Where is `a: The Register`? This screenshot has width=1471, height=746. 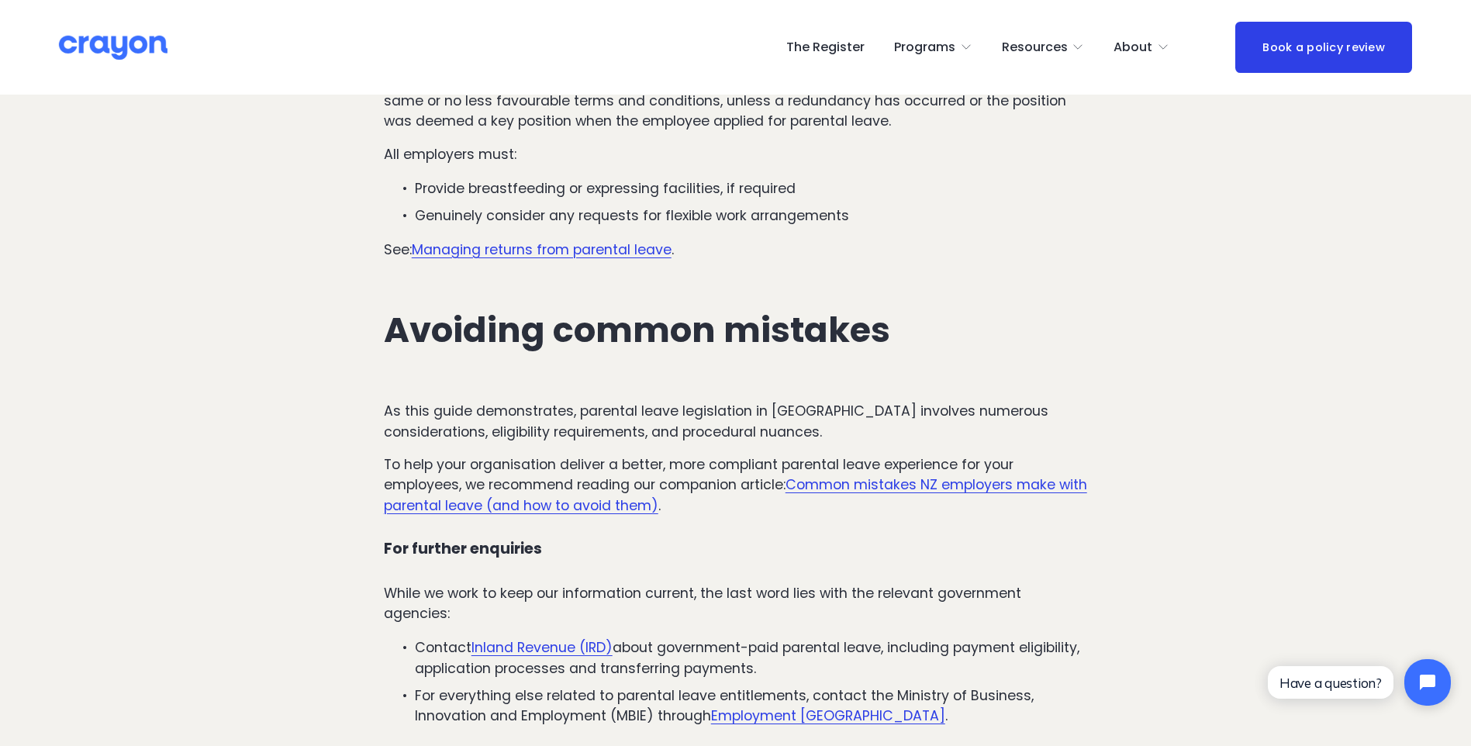 a: The Register is located at coordinates (825, 47).